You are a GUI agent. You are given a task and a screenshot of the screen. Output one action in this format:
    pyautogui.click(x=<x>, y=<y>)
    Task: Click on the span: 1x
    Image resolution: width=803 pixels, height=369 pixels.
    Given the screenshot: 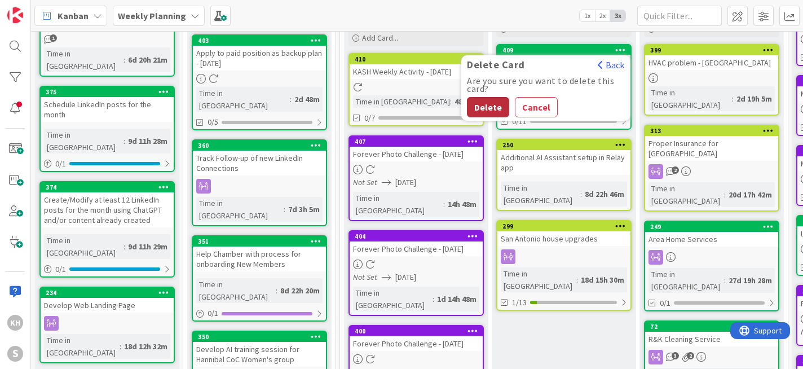 What is the action you would take?
    pyautogui.click(x=587, y=16)
    